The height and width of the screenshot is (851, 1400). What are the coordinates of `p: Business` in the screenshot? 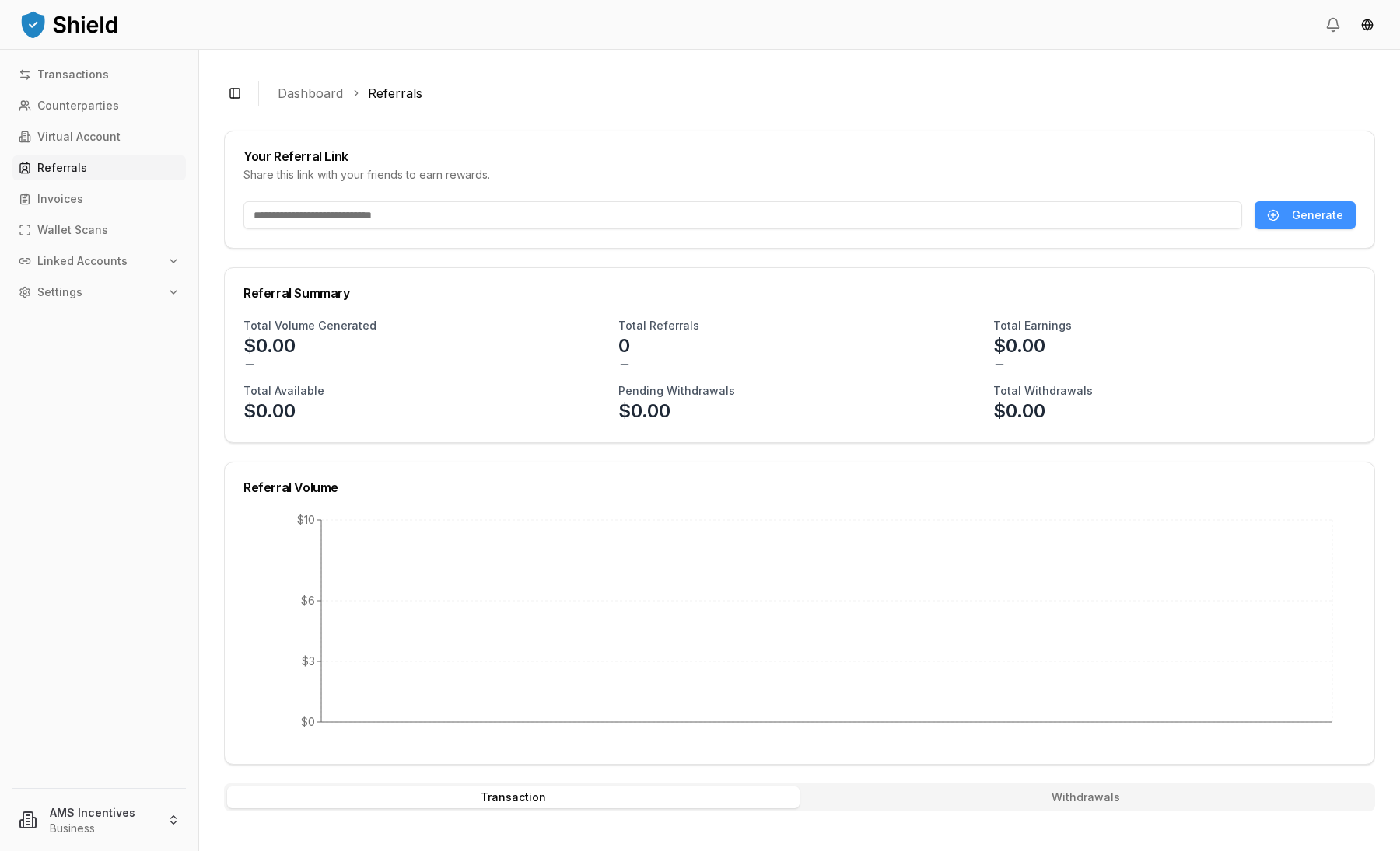 It's located at (102, 829).